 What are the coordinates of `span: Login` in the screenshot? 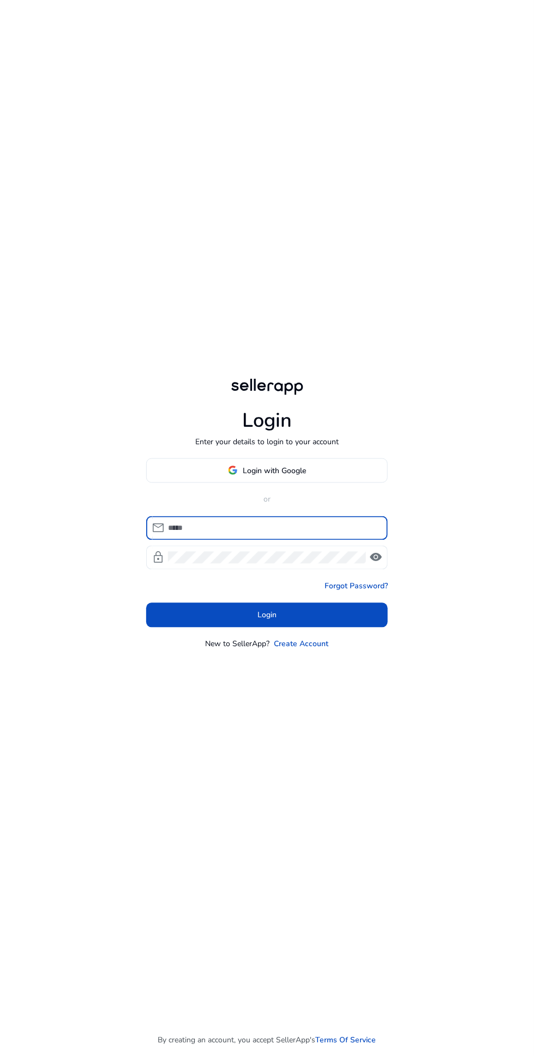 It's located at (267, 615).